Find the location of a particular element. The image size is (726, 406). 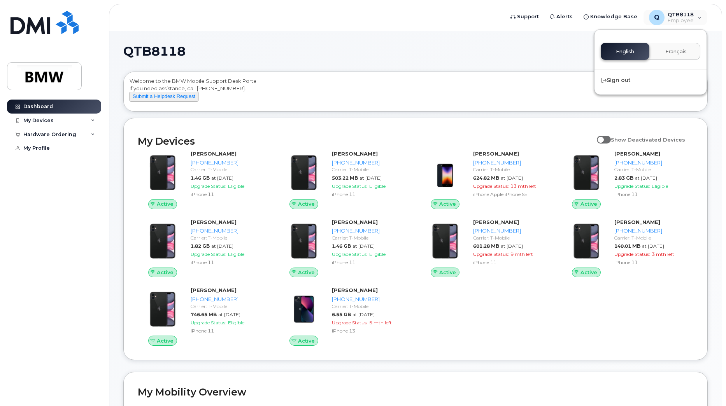

h2: My Devices is located at coordinates (365, 141).